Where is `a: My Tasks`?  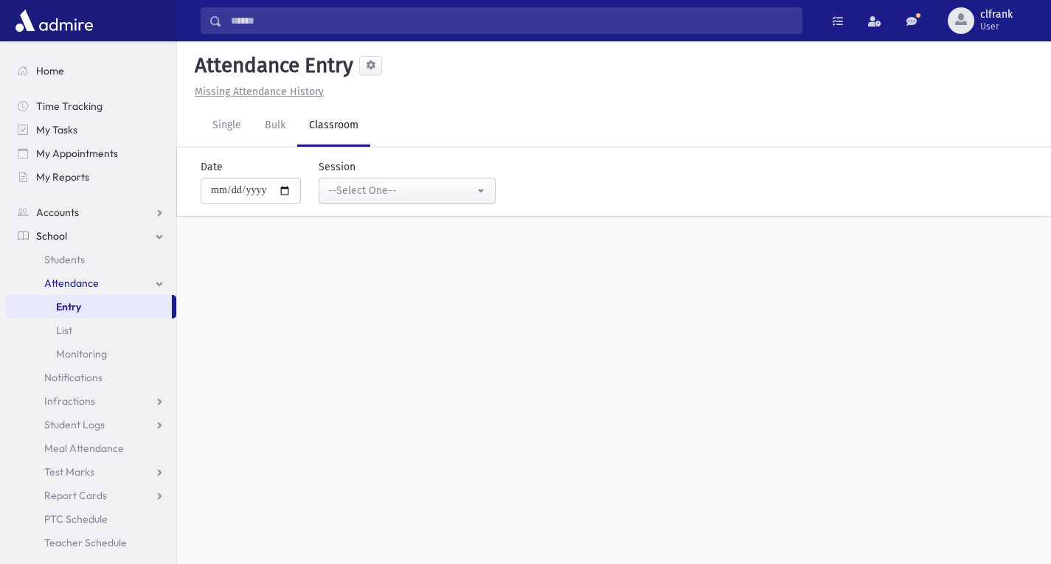
a: My Tasks is located at coordinates (91, 130).